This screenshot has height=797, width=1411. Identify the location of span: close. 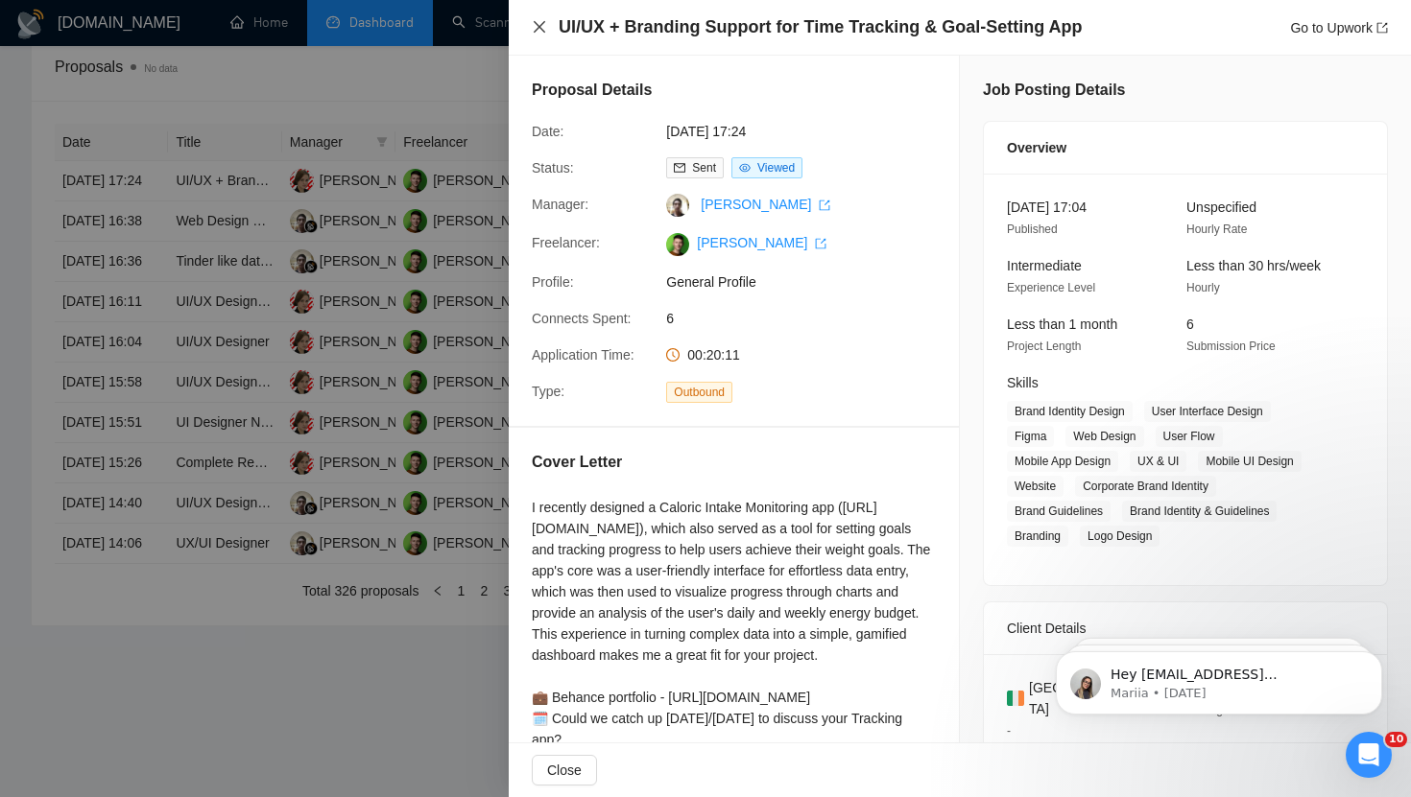
(539, 27).